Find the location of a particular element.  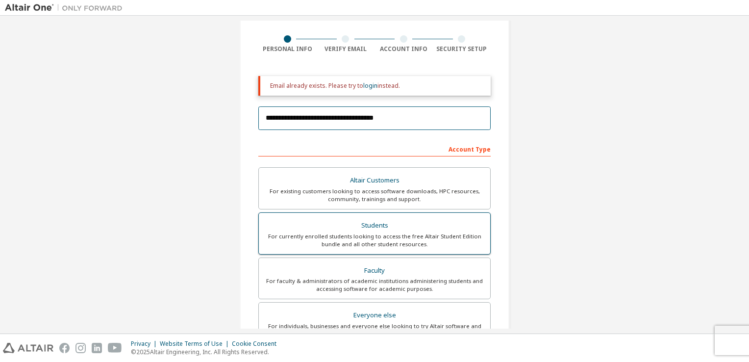

img: instagram.svg is located at coordinates (80, 347).